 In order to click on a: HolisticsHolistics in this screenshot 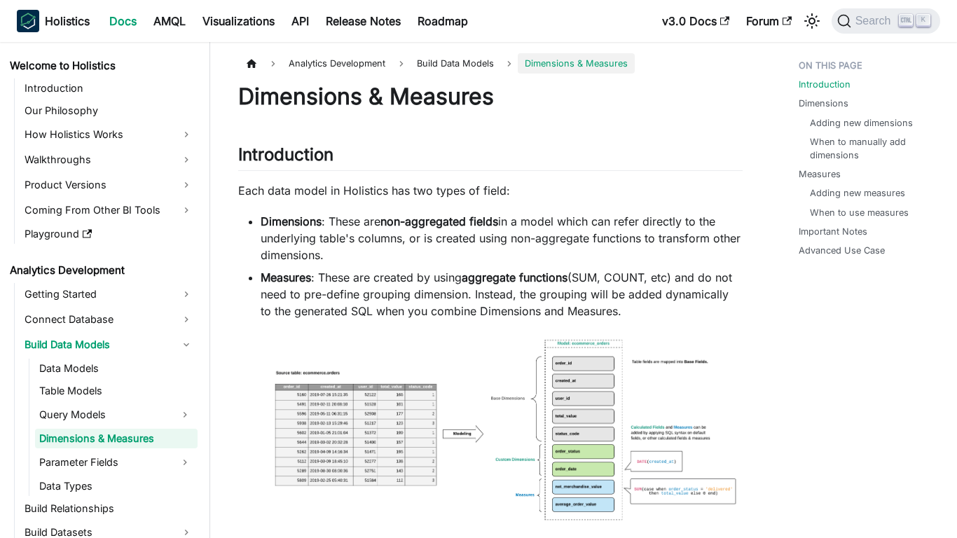, I will do `click(53, 21)`.